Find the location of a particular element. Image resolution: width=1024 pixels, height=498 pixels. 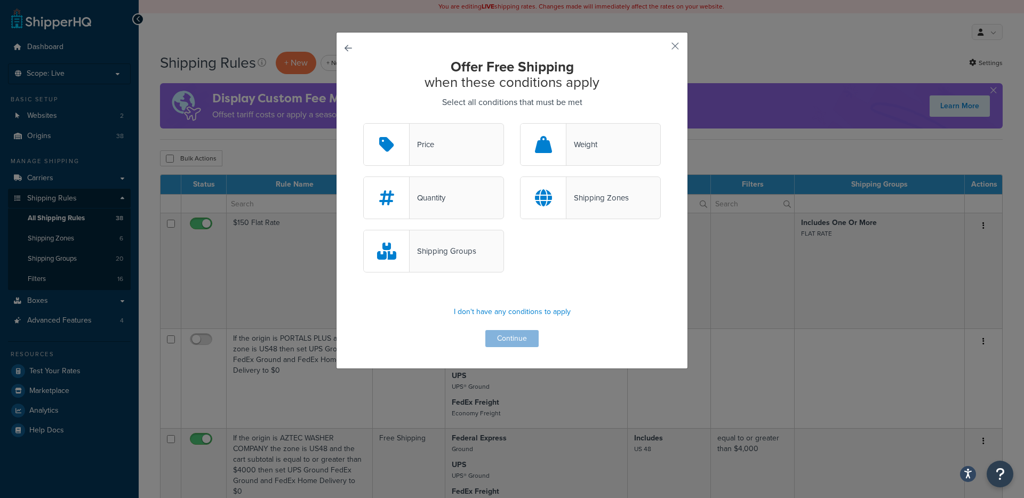

div: Price is located at coordinates (422, 145).